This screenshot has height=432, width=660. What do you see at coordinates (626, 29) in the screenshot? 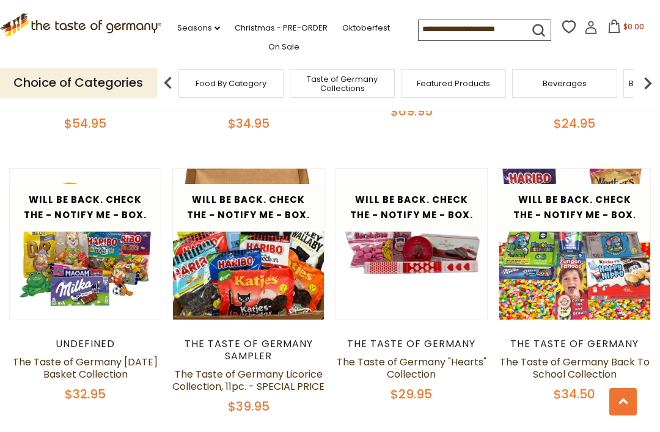
I see `button: $0.00` at bounding box center [626, 29].